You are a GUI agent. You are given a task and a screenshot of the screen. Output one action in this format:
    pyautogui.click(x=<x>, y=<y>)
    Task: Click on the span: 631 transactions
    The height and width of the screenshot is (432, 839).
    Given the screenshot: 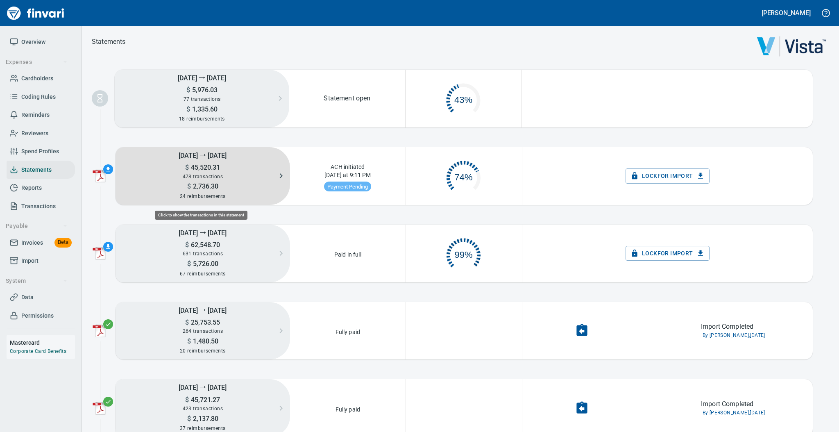 What is the action you would take?
    pyautogui.click(x=203, y=254)
    